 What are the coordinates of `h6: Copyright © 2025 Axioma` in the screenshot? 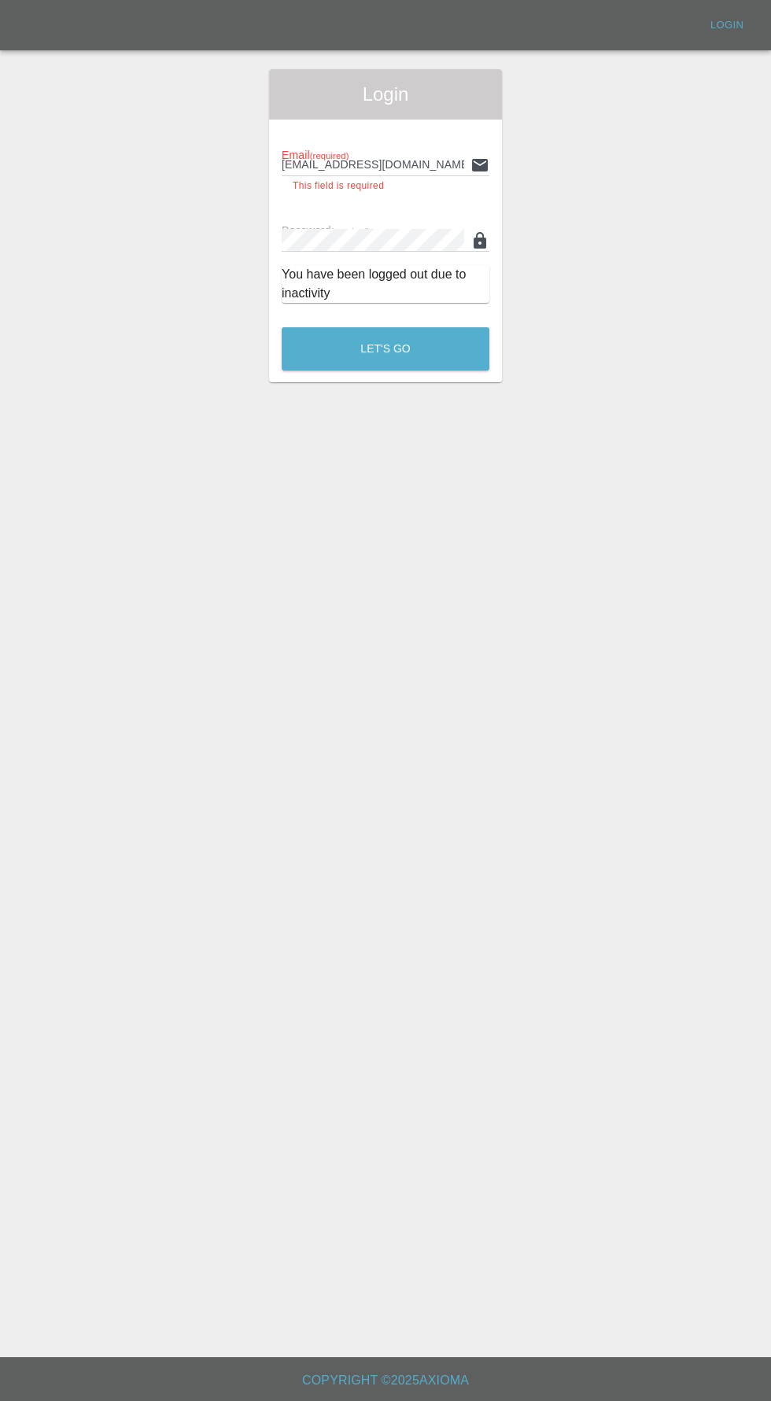 It's located at (386, 1381).